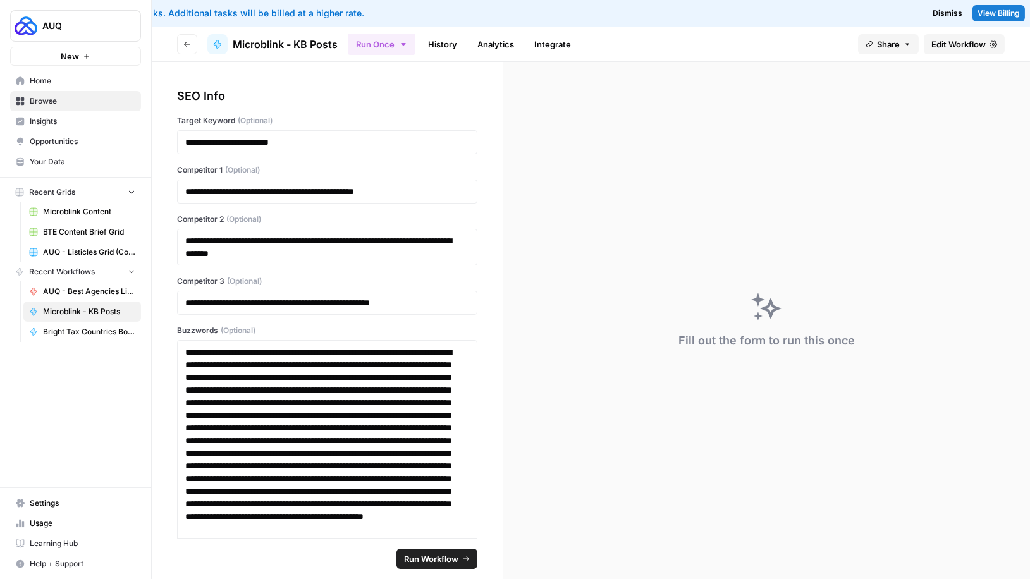 This screenshot has height=579, width=1030. What do you see at coordinates (26, 26) in the screenshot?
I see `img: AUQ Logo` at bounding box center [26, 26].